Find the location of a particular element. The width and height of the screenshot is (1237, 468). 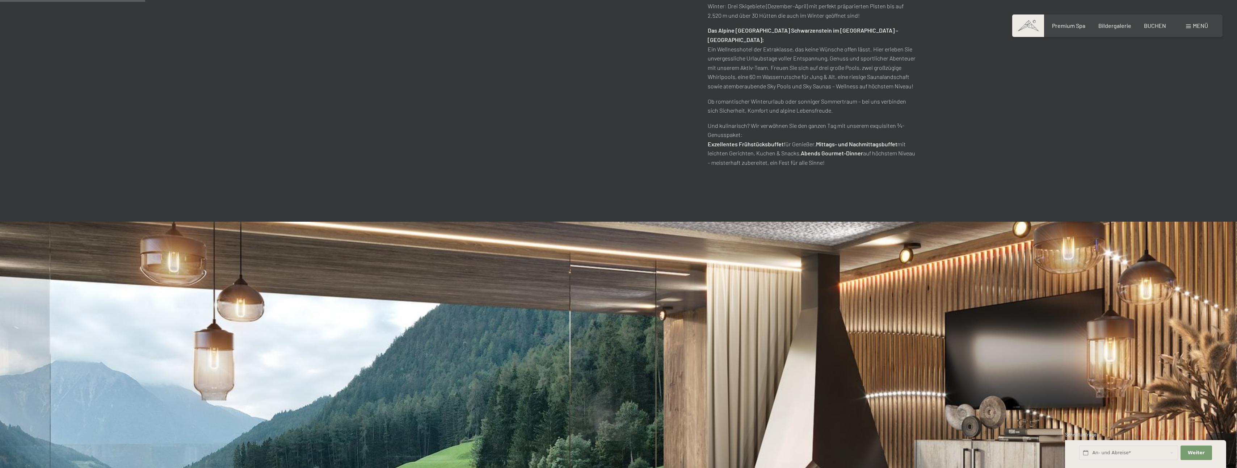

span: Menü is located at coordinates (1201, 25).